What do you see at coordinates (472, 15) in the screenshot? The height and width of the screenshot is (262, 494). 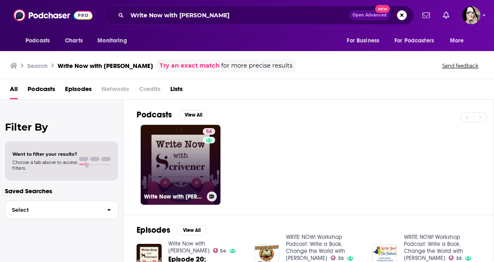 I see `span: Logged in as kdaneman` at bounding box center [472, 15].